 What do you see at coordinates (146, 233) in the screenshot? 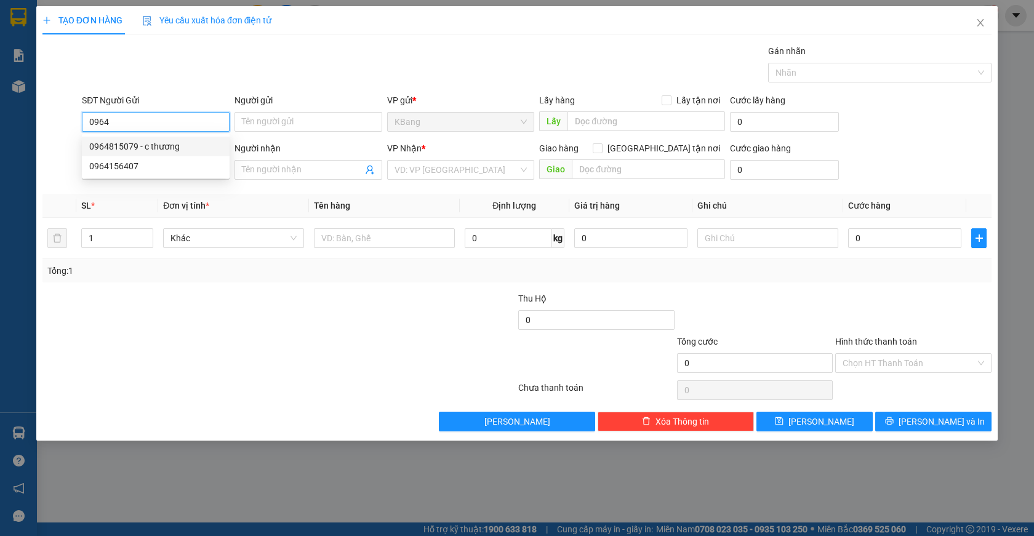
I see `span: Increase Value` at bounding box center [146, 233].